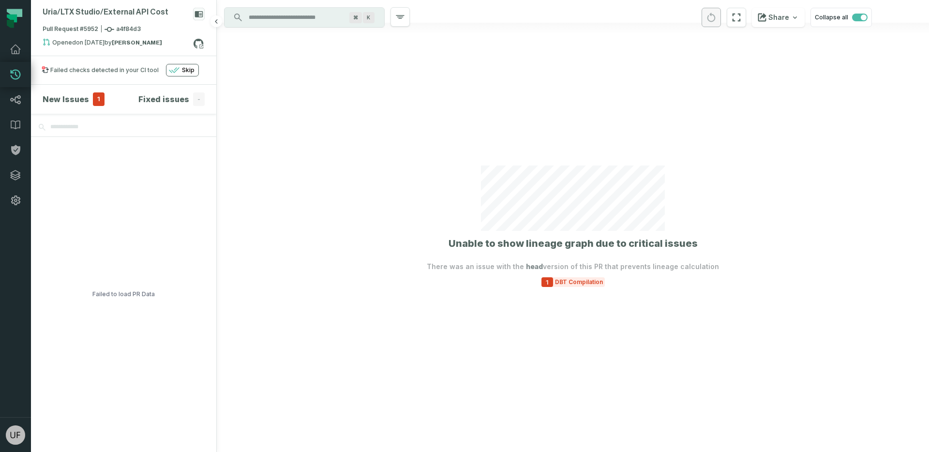 This screenshot has height=452, width=929. Describe the element at coordinates (137, 43) in the screenshot. I see `strong: Uria Fridman (UriaFridman)` at that location.